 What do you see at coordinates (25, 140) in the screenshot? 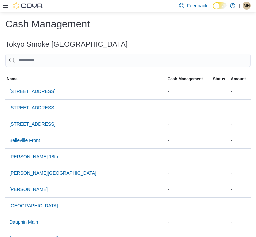
I see `button: Belleville Front` at bounding box center [25, 140].